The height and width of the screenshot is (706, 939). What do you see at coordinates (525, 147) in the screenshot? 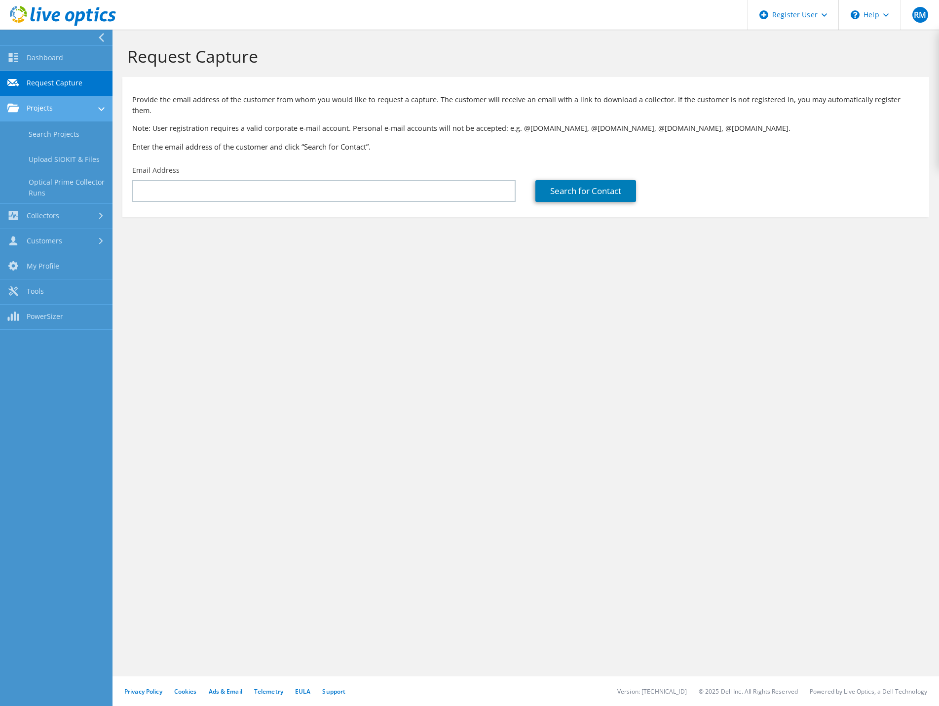
I see `h3: Enter the email address of the customer and click “Search for Contact”.` at bounding box center [525, 147].